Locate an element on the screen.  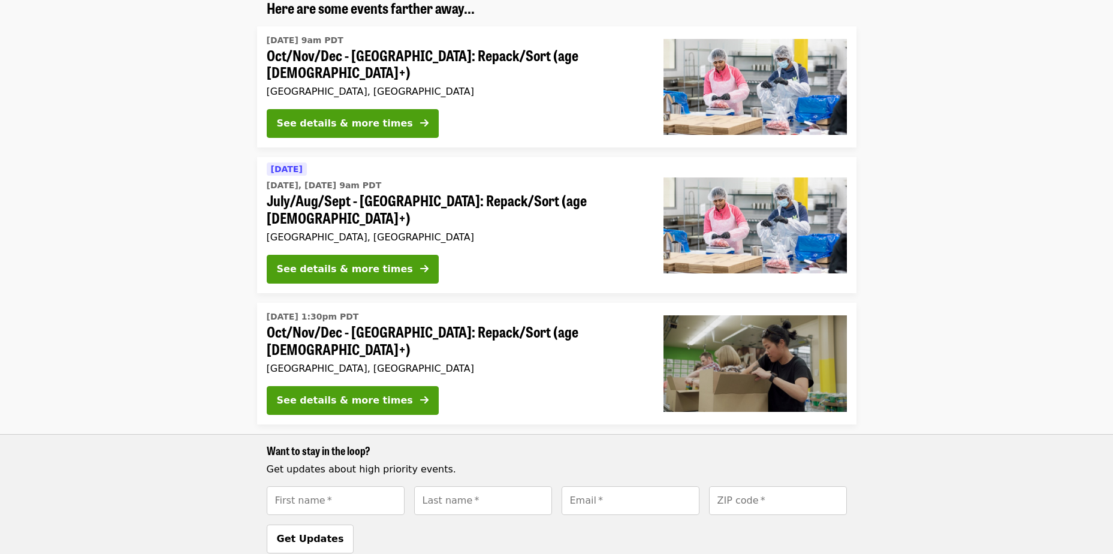
span: Get Updates is located at coordinates (311, 538).